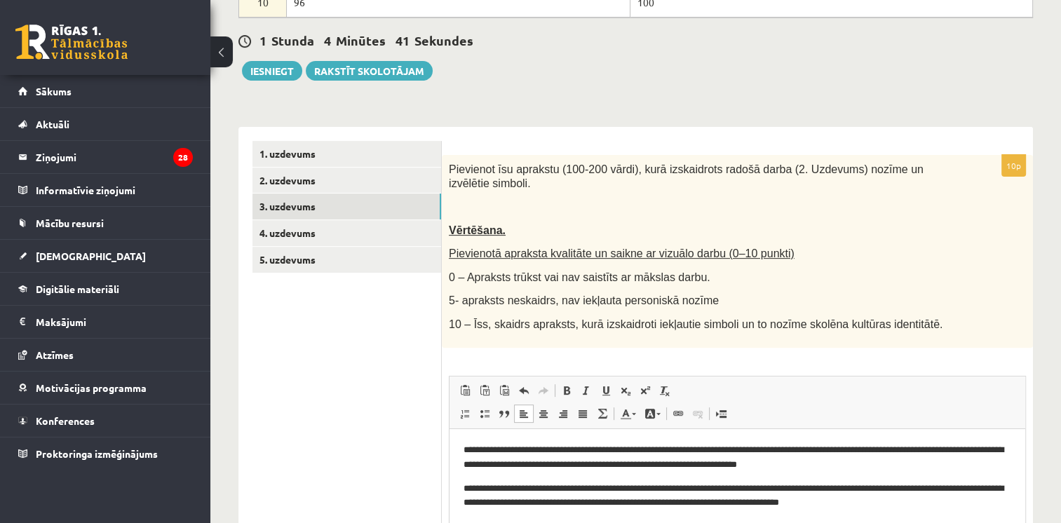 The height and width of the screenshot is (523, 1061). Describe the element at coordinates (346, 259) in the screenshot. I see `a: 5. uzdevums` at that location.